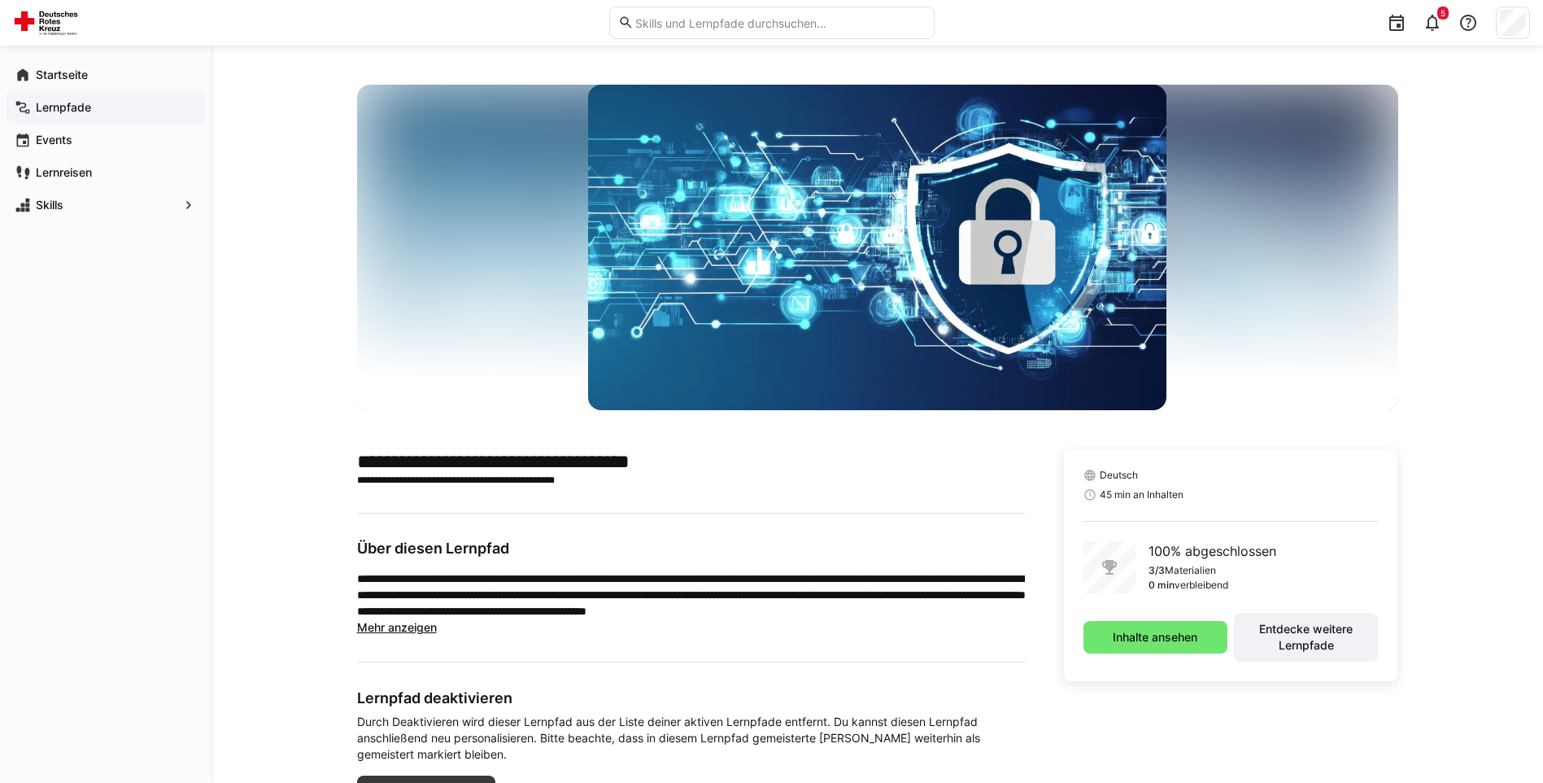 Image resolution: width=1543 pixels, height=783 pixels. Describe the element at coordinates (691, 697) in the screenshot. I see `h3: Lernpfad deaktivieren` at that location.